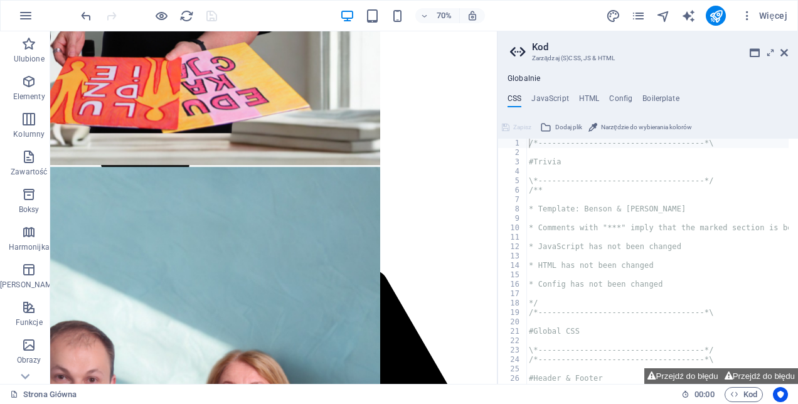  What do you see at coordinates (663, 16) in the screenshot?
I see `i: Nawigator` at bounding box center [663, 16].